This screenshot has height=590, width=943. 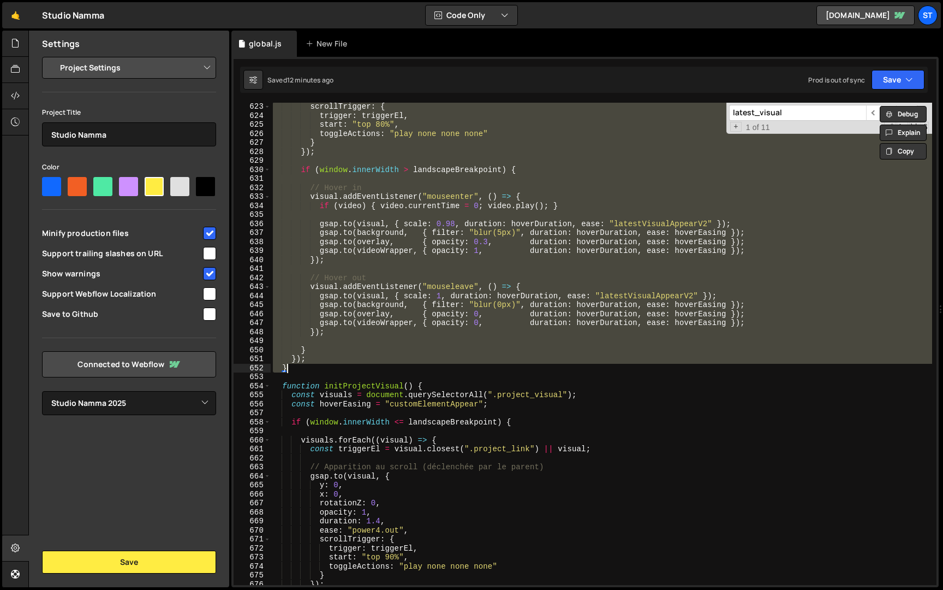 I want to click on div: 670, so click(x=252, y=530).